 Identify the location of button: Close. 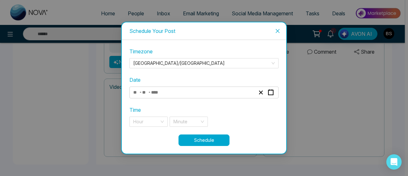
(278, 31).